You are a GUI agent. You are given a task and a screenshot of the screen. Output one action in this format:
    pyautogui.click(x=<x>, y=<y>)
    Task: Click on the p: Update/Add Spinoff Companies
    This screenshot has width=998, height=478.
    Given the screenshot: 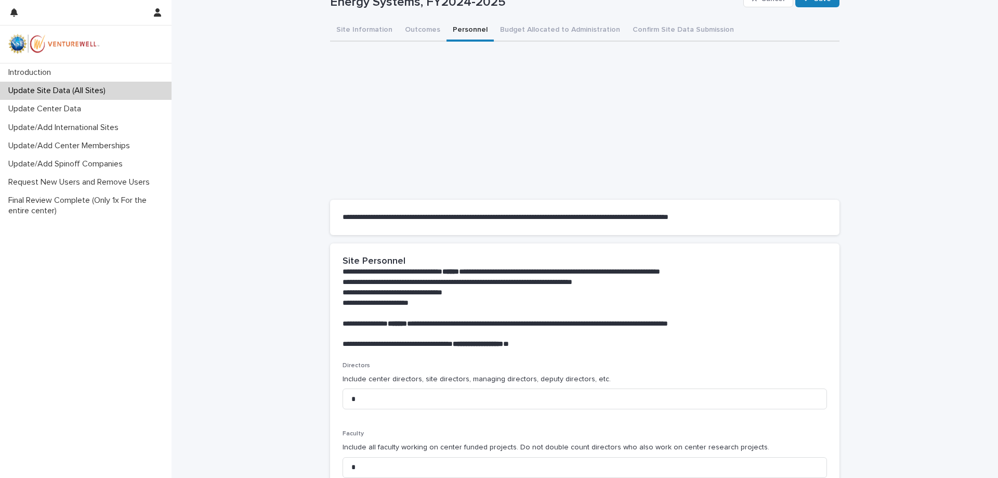 What is the action you would take?
    pyautogui.click(x=68, y=164)
    